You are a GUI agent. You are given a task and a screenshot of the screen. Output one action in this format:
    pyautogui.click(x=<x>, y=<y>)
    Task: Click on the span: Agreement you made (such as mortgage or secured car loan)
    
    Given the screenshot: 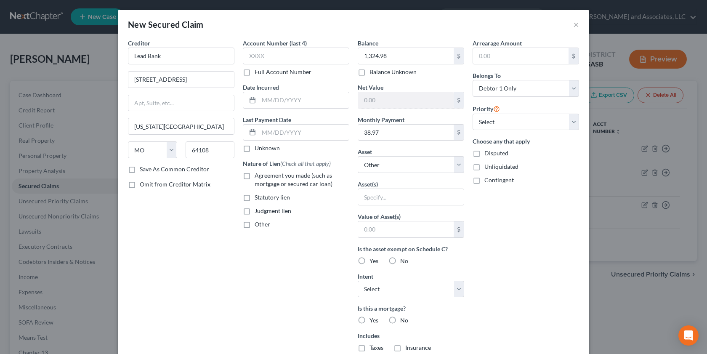 What is the action you would take?
    pyautogui.click(x=293, y=179)
    